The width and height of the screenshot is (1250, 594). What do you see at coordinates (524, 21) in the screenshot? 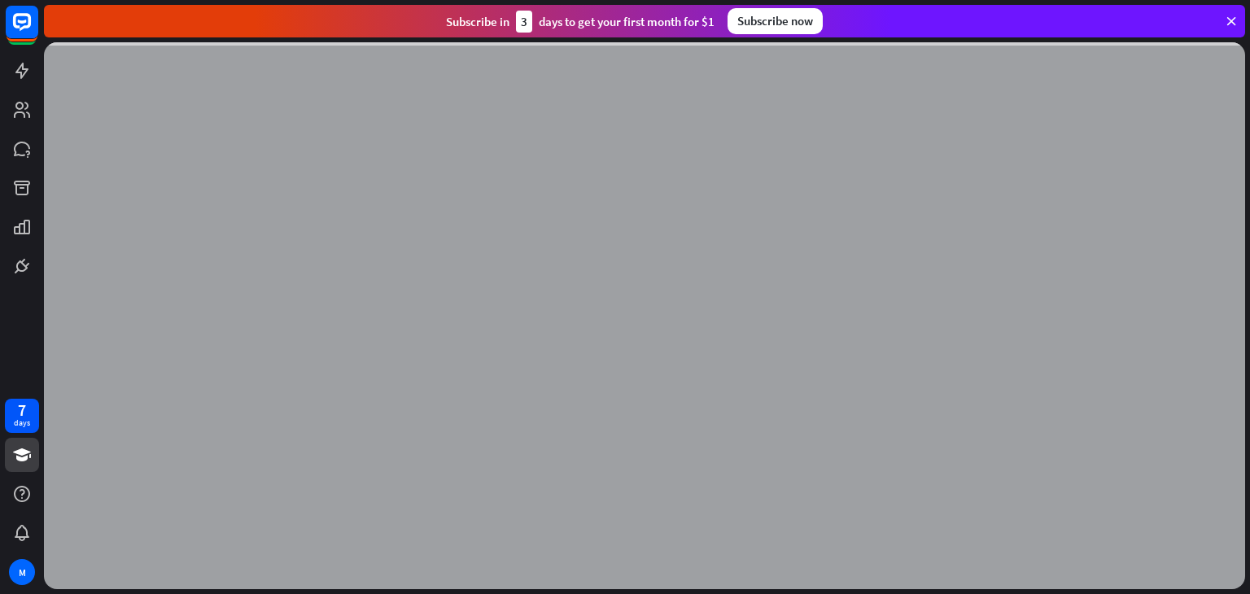
I see `div: 3` at bounding box center [524, 21].